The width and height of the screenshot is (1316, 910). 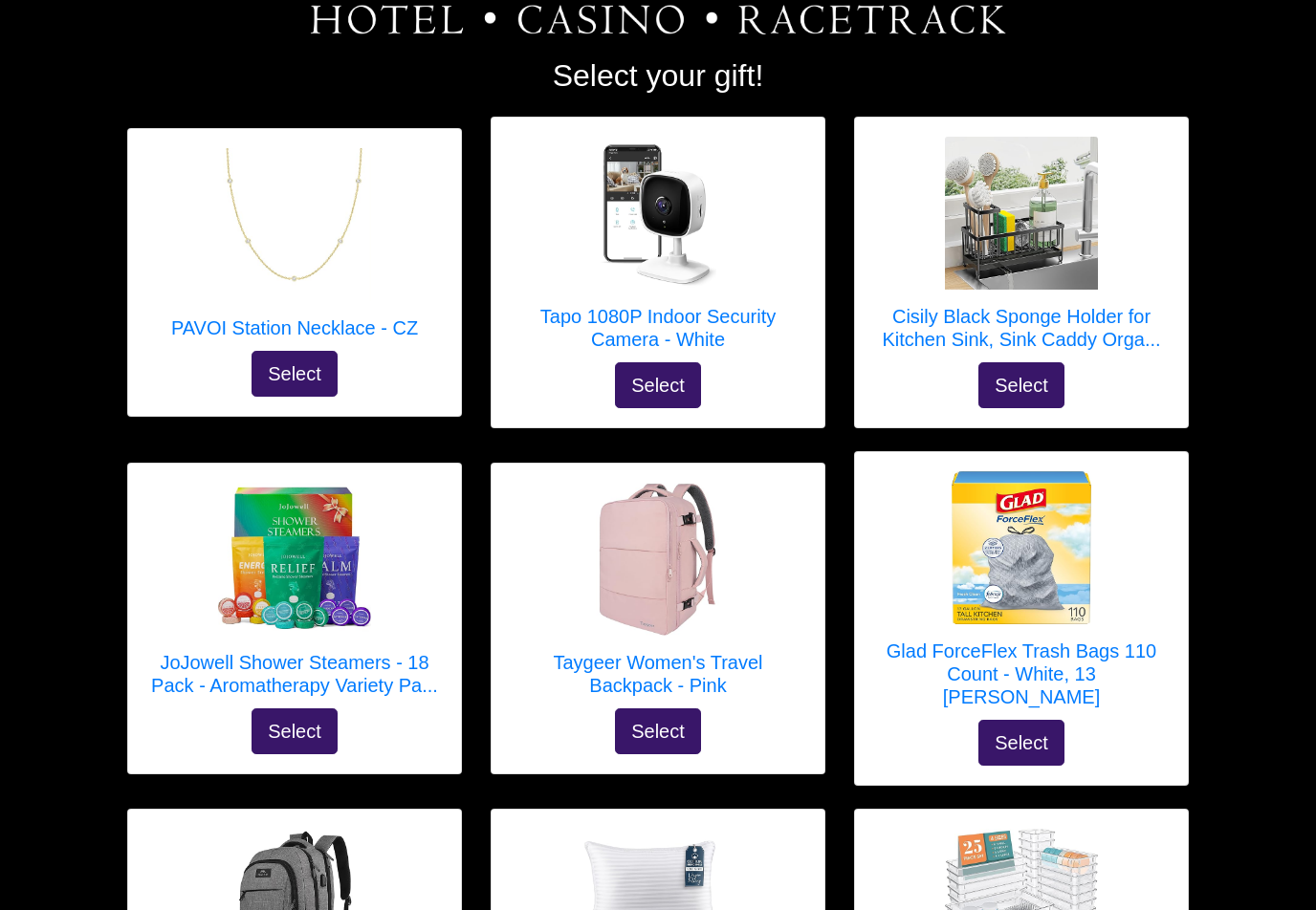 What do you see at coordinates (1021, 250) in the screenshot?
I see `a: Cisily Black Sponge Holder for Kitchen Sink, Sink Caddy Organizer with High Brush Holder, Kitchen...` at bounding box center [1021, 250].